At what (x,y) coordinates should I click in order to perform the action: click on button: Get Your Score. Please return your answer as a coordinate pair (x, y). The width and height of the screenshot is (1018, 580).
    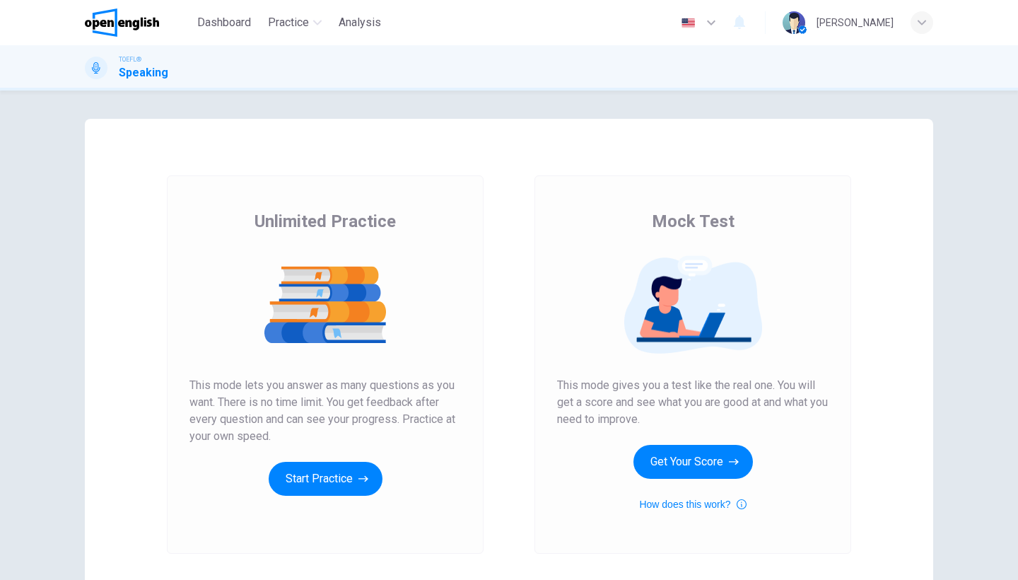
    Looking at the image, I should click on (693, 462).